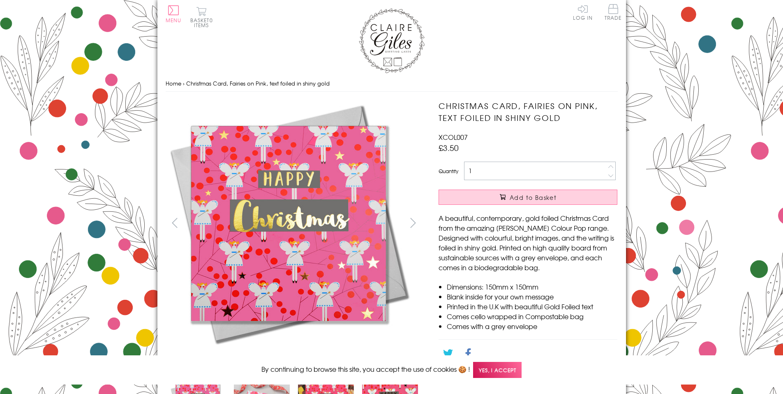 This screenshot has width=783, height=394. I want to click on button: next, so click(413, 222).